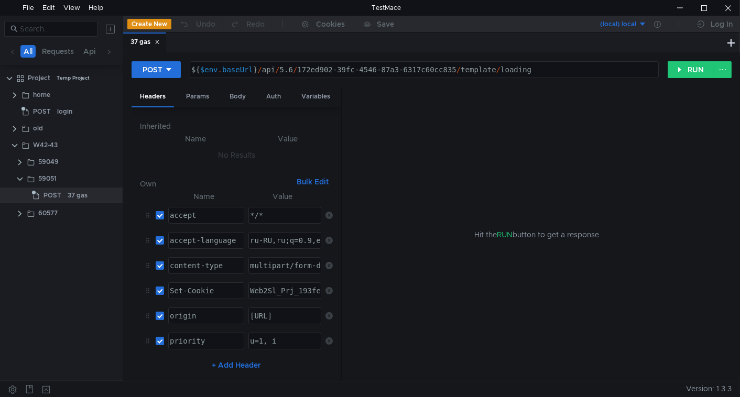 This screenshot has width=740, height=397. Describe the element at coordinates (39, 78) in the screenshot. I see `div: Project` at that location.